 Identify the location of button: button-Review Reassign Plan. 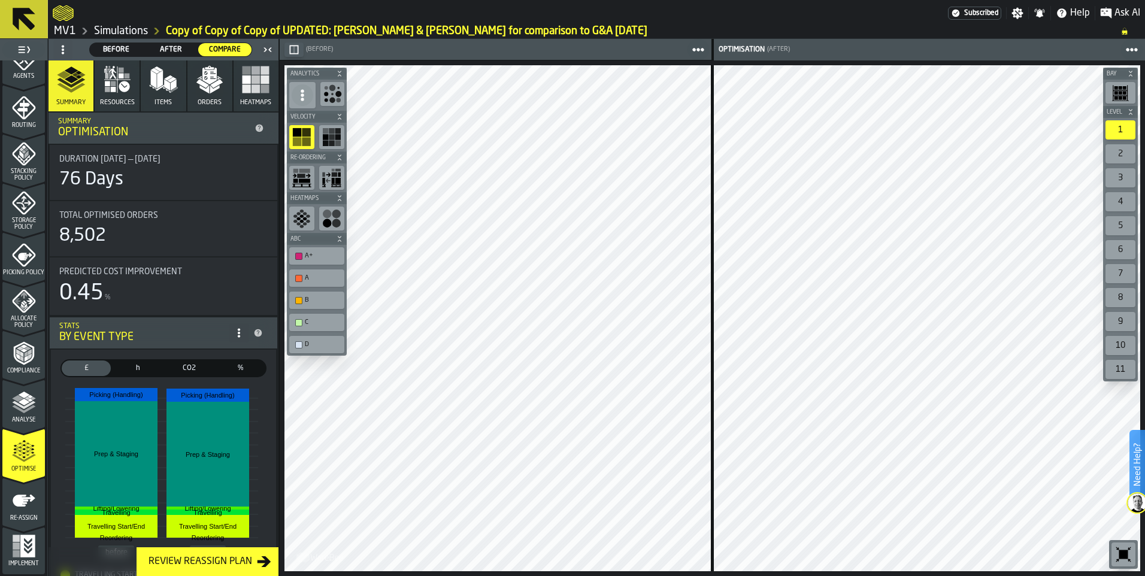
(207, 562).